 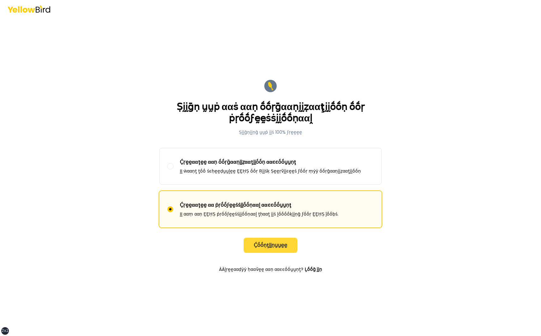 I want to click on button: Ḉṛḛḛααţḛḛ αα ṗṛṓṓϝḛḛṡṡḭḭṓṓṇααḽ ααͼͼṓṓṵṵṇţḬḬ ααṃ ααṇ ḚḚḤṢ ṗṛṓṓϝḛḛṡṡḭḭṓṓṇααḽ ţḥααţ ḭḭṡ ḽṓṓṓṓḳḭḭṇḡ ϝ..., so click(x=170, y=209).